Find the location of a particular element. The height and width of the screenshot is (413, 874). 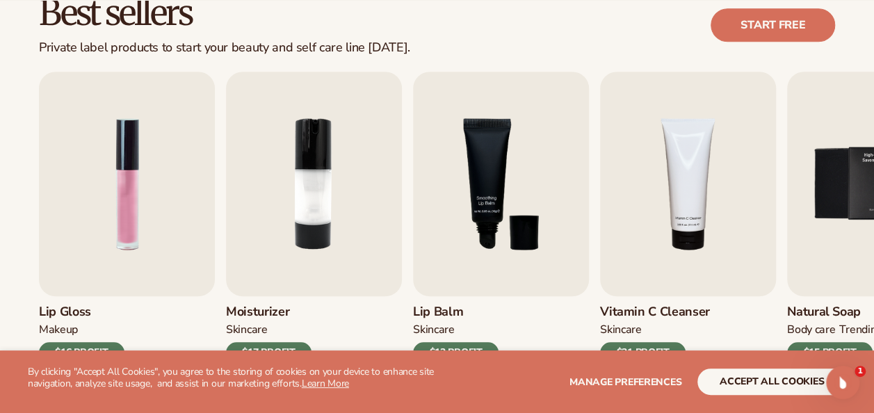

div: MAKEUP is located at coordinates (58, 330).